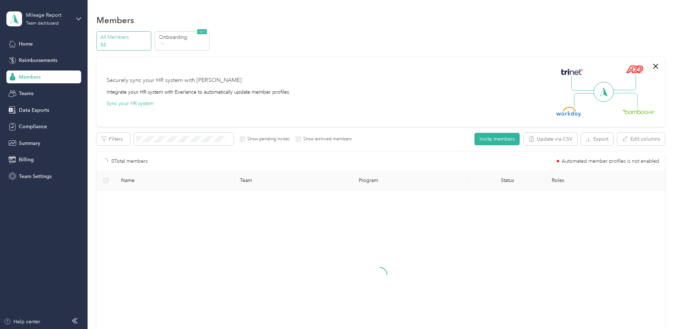 This screenshot has width=677, height=329. I want to click on button: Sync your HR system, so click(130, 103).